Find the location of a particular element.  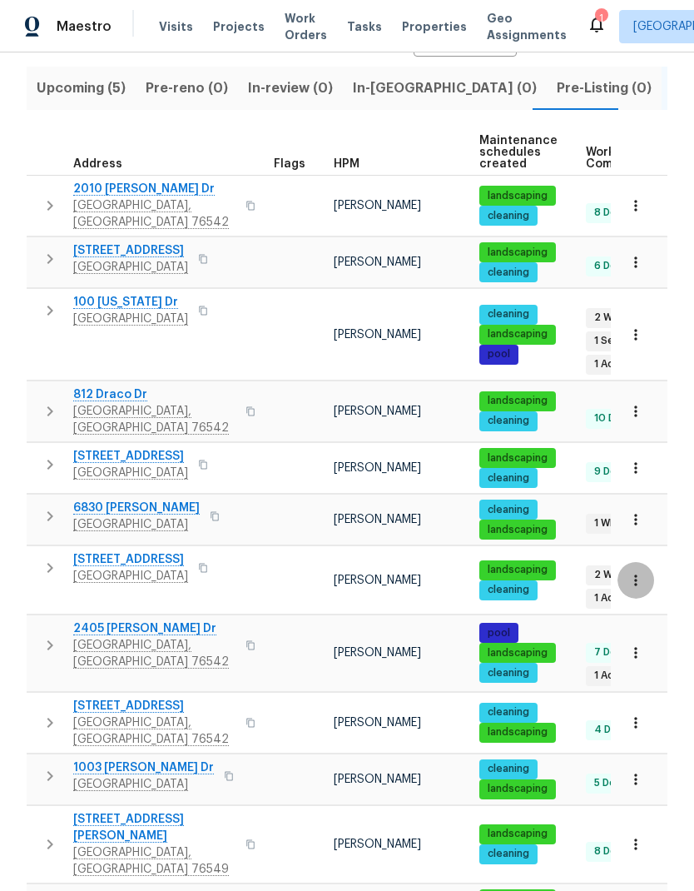

span: Flags is located at coordinates (290, 164).